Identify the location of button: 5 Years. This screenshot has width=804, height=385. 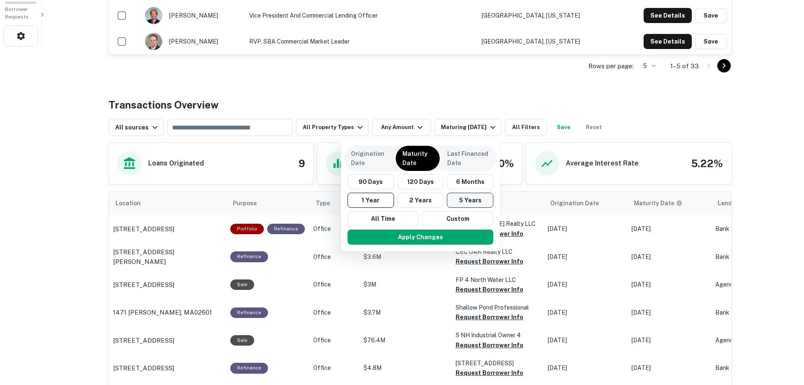
(470, 200).